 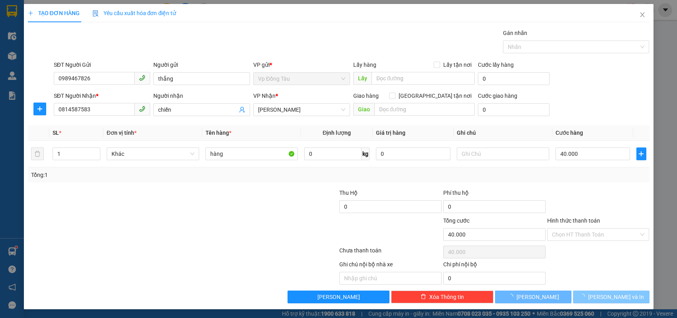 What do you see at coordinates (301, 79) in the screenshot?
I see `span: Vp Đồng Tàu` at bounding box center [301, 79].